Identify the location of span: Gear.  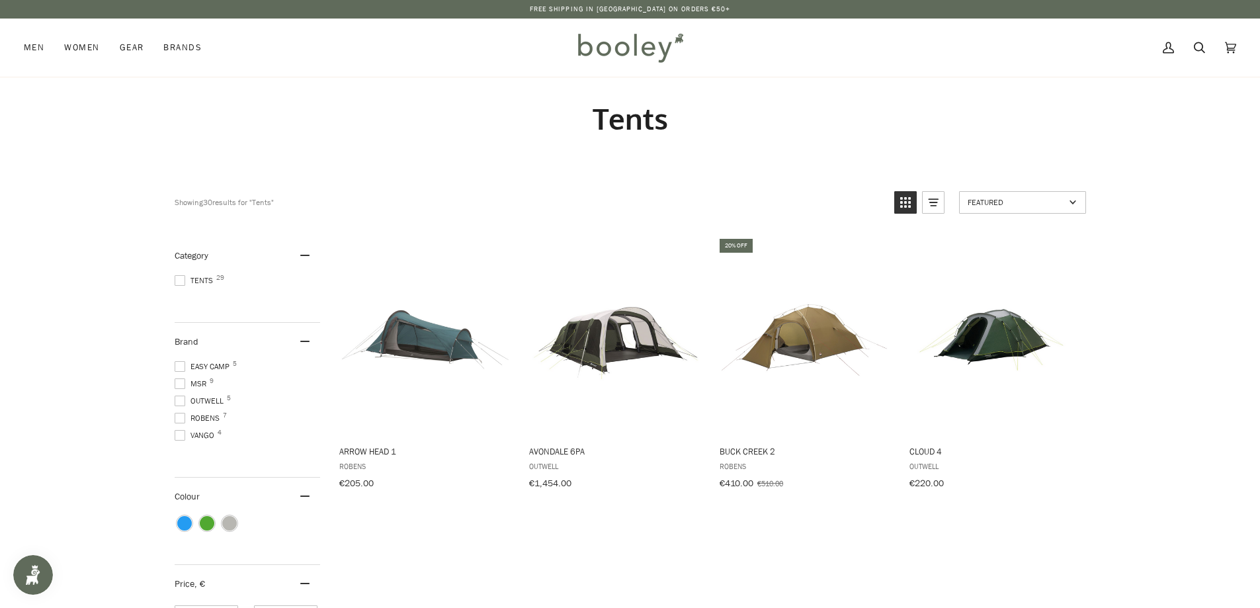
(132, 48).